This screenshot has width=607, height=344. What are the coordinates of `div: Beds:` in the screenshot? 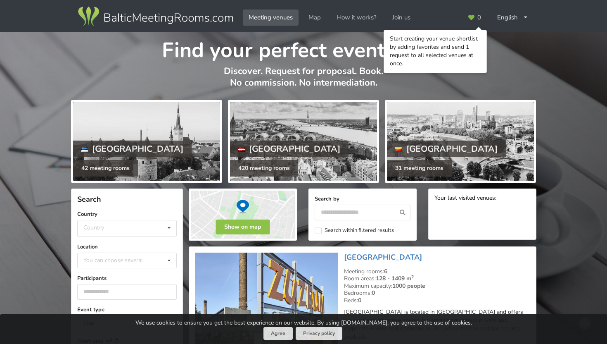 It's located at (437, 300).